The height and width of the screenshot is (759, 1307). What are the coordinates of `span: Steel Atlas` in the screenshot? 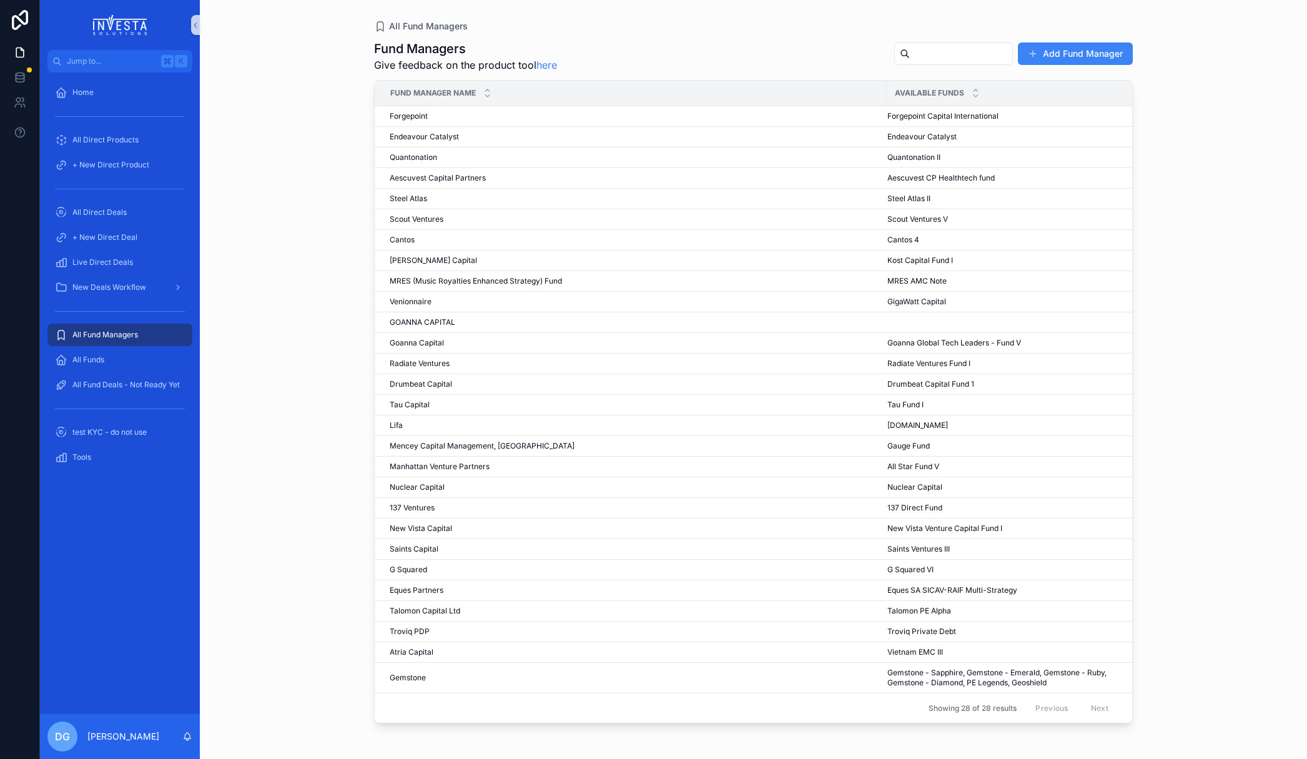 It's located at (408, 199).